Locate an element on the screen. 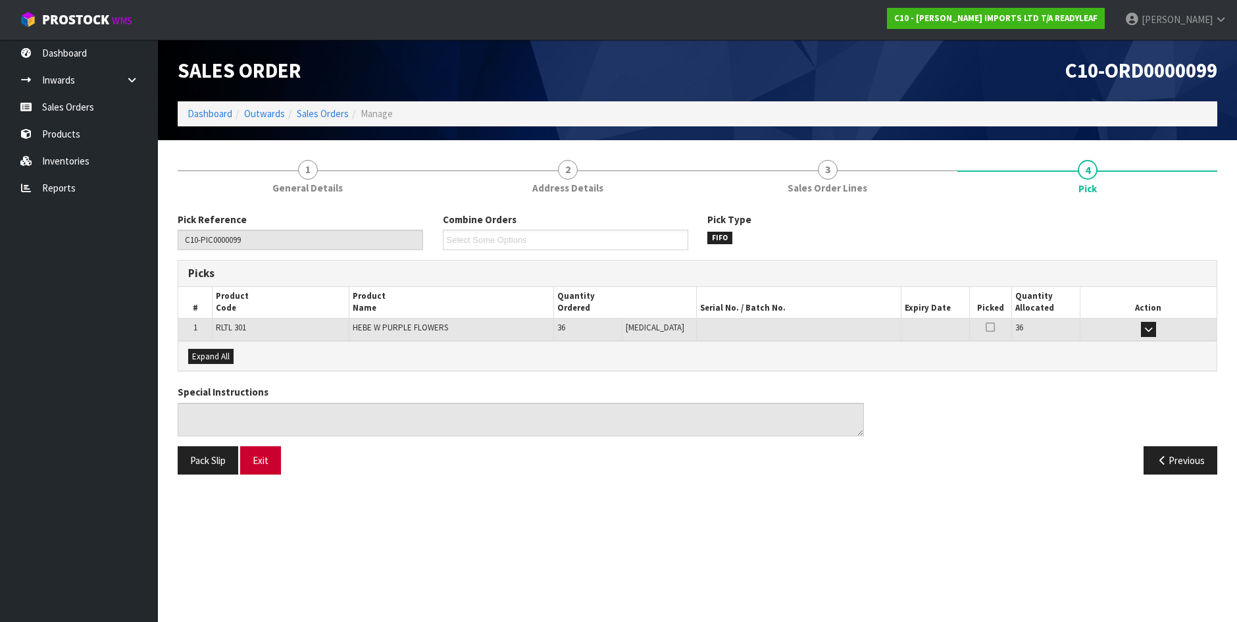  label: Special Instructions is located at coordinates (223, 392).